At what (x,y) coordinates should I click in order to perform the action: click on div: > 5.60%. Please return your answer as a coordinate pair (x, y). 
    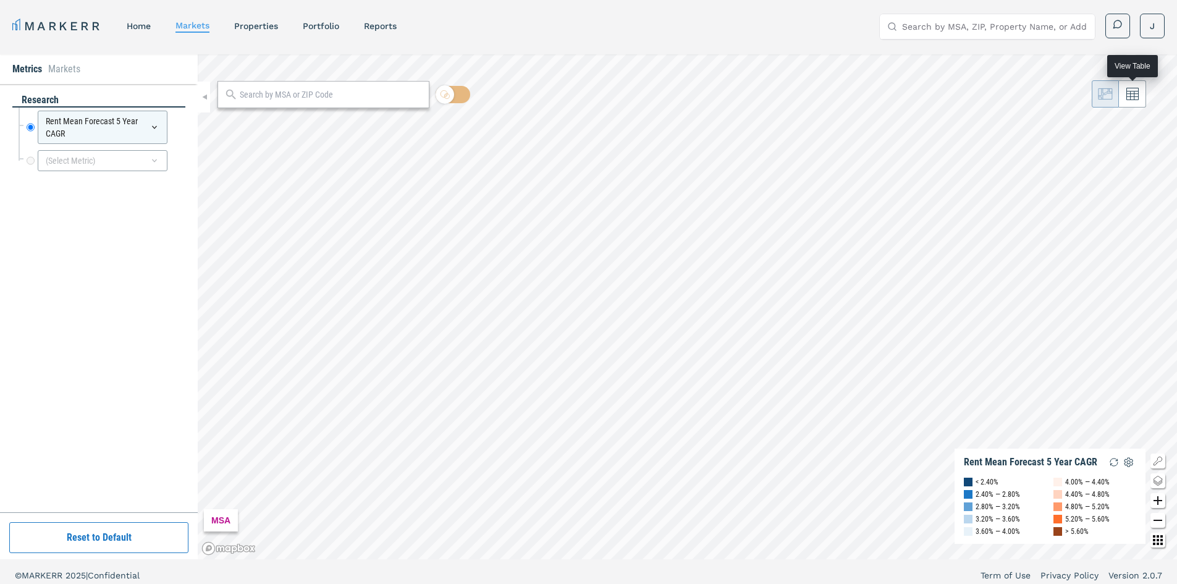
    Looking at the image, I should click on (1077, 531).